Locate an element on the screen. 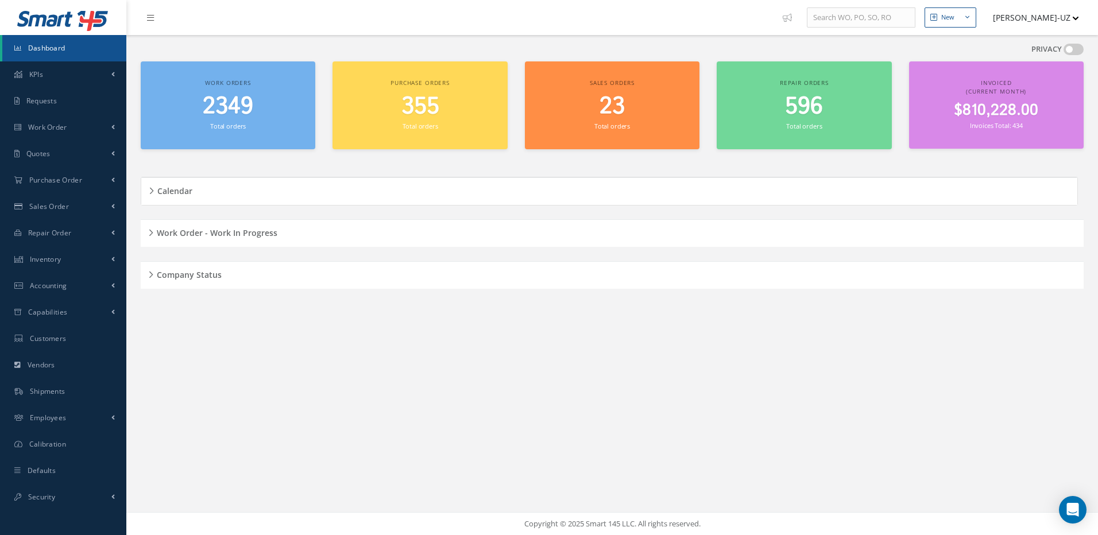  span: Customers is located at coordinates (48, 338).